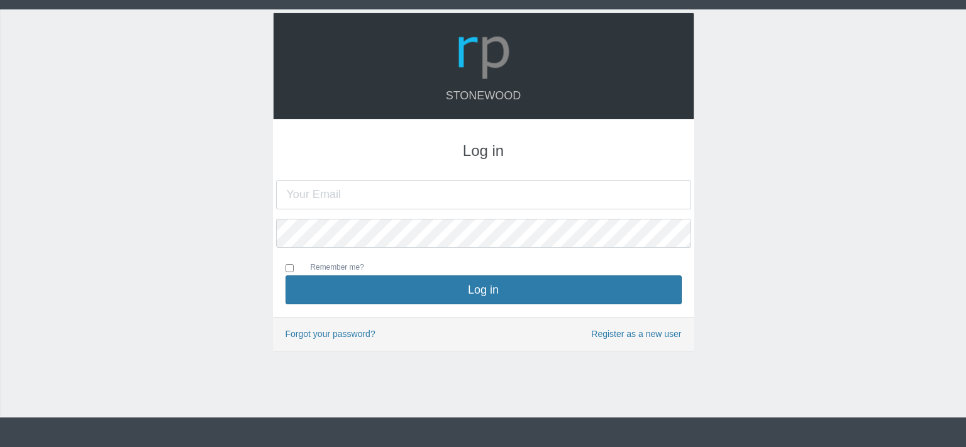 This screenshot has width=966, height=447. Describe the element at coordinates (483, 53) in the screenshot. I see `img: Logo` at that location.